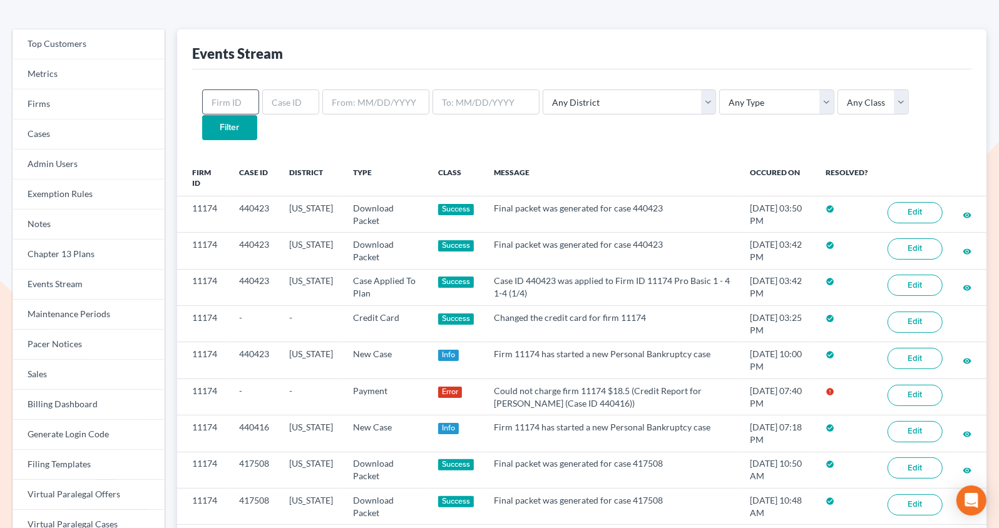 The height and width of the screenshot is (528, 999). Describe the element at coordinates (88, 345) in the screenshot. I see `a: Pacer Notices` at that location.